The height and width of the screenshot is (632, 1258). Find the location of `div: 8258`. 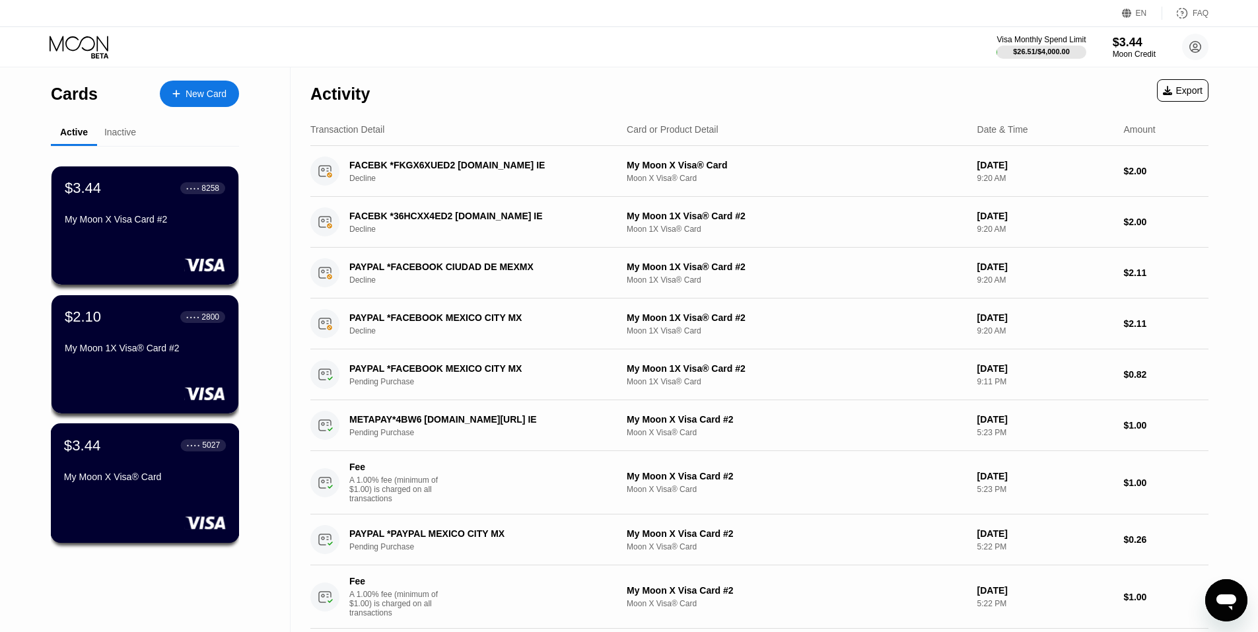

div: 8258 is located at coordinates (210, 188).